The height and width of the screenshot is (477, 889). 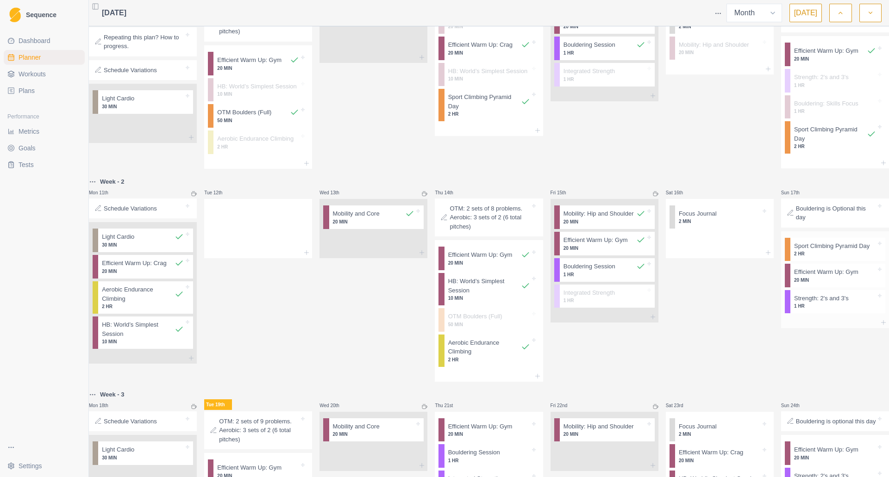 What do you see at coordinates (604, 296) in the screenshot?
I see `div: Integrated Strength1 HR` at bounding box center [604, 296].